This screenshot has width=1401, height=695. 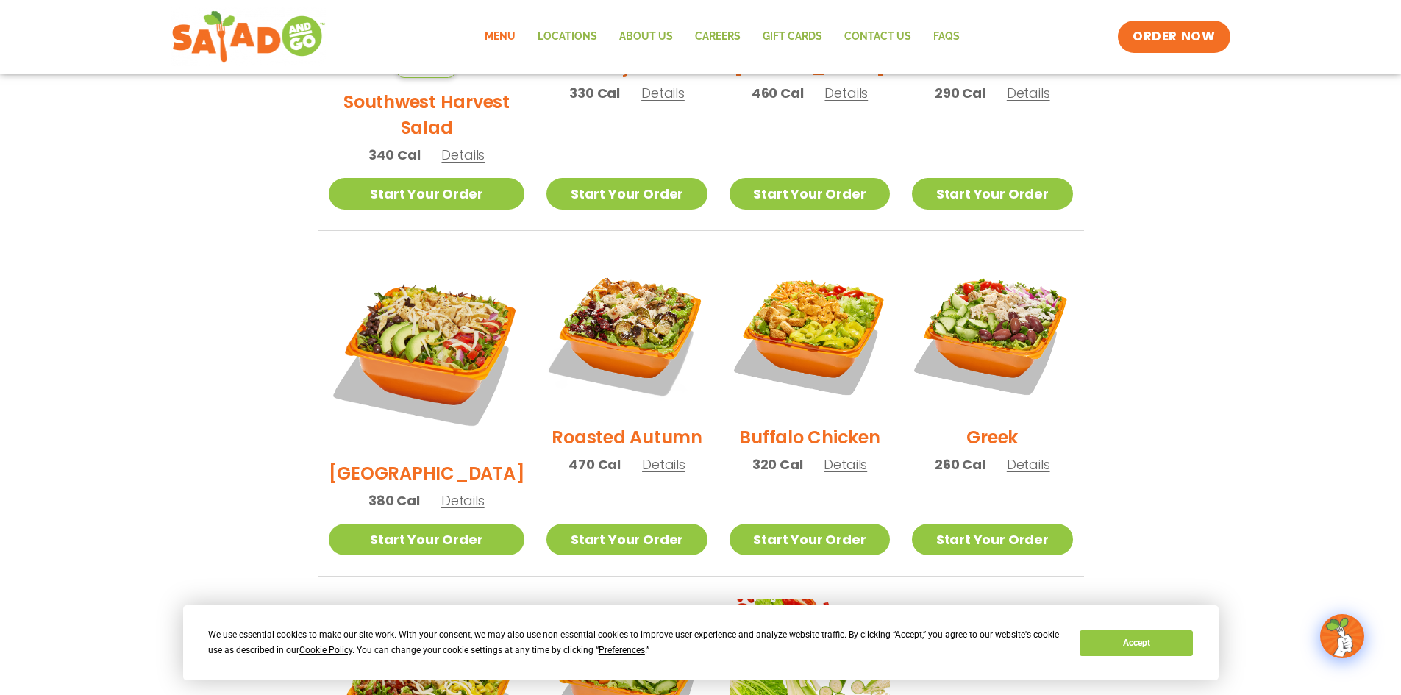 I want to click on span: 340 Cal, so click(x=394, y=154).